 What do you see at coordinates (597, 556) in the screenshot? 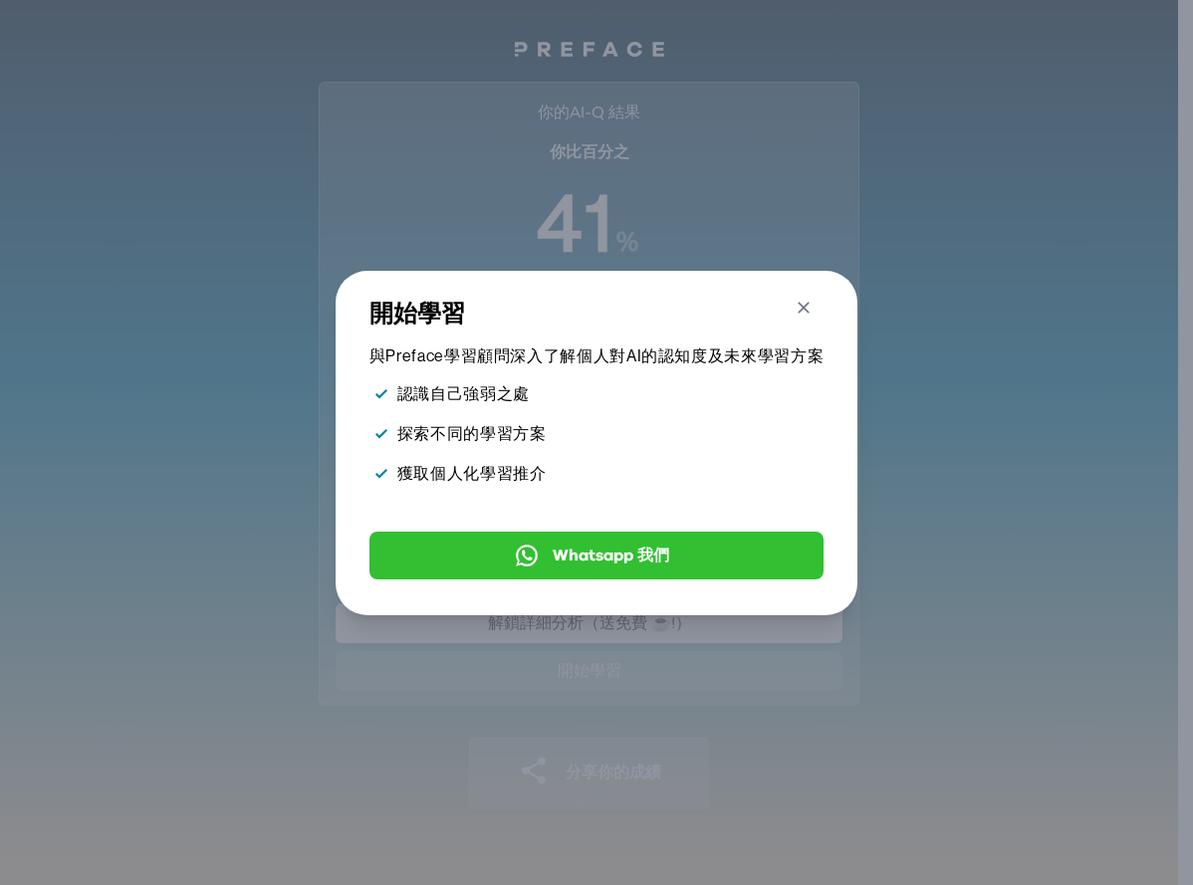
I see `button: Whatsapp 我們` at bounding box center [597, 556].